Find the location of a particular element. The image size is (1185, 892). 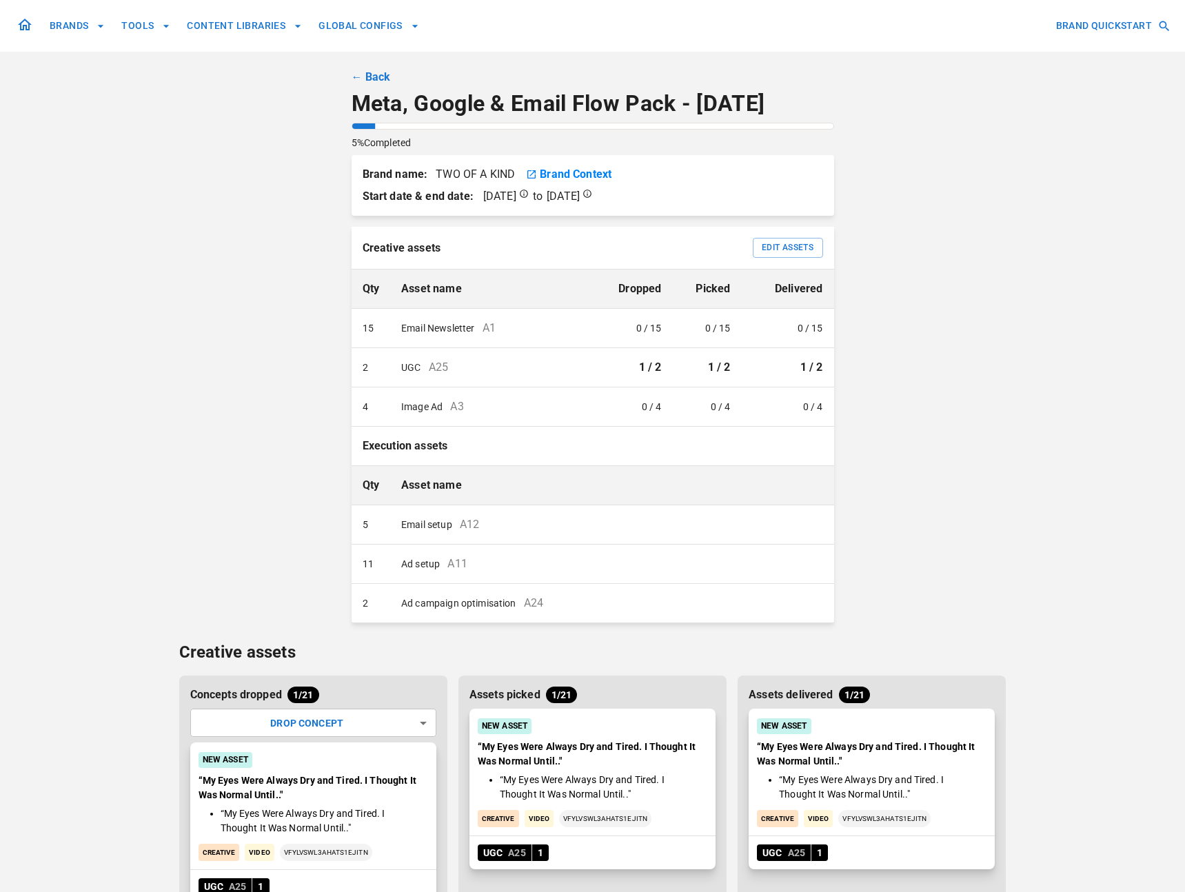

span: DROP CONCEPT is located at coordinates (307, 723).